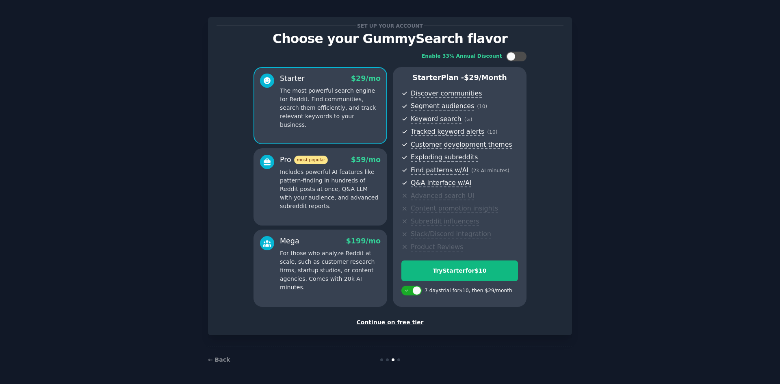 The width and height of the screenshot is (780, 384). I want to click on span: Set up your account, so click(390, 26).